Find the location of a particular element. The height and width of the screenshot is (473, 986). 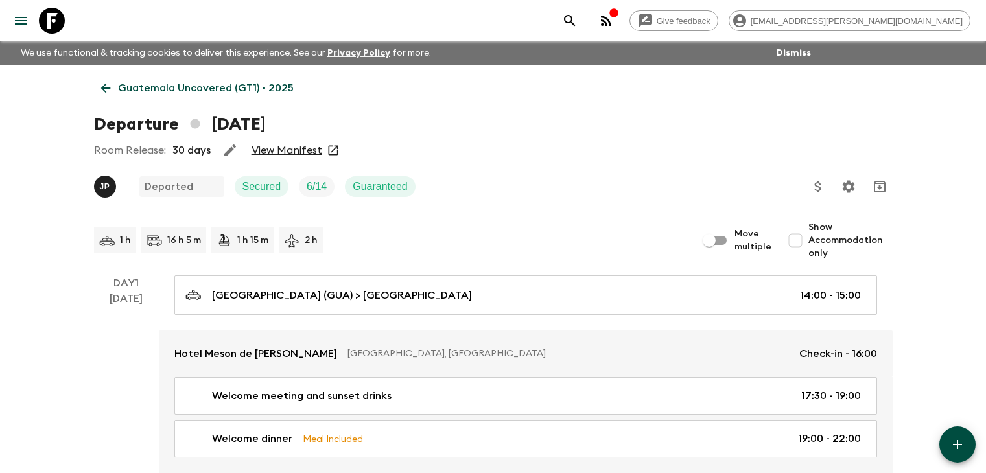

button: Dismiss is located at coordinates (793, 53).